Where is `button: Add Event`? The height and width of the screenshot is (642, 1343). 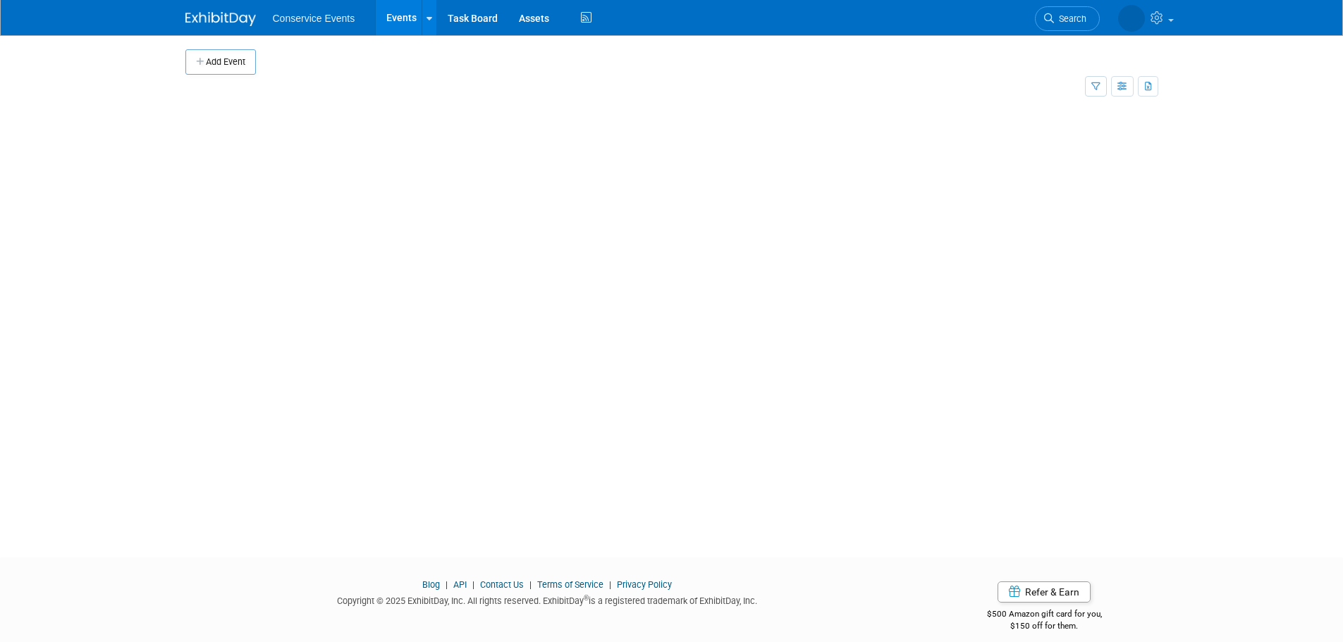 button: Add Event is located at coordinates (221, 62).